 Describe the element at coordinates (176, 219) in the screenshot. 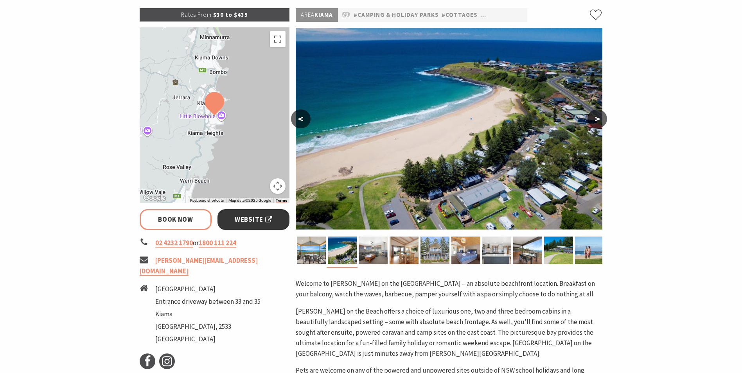

I see `a: Book Now` at that location.